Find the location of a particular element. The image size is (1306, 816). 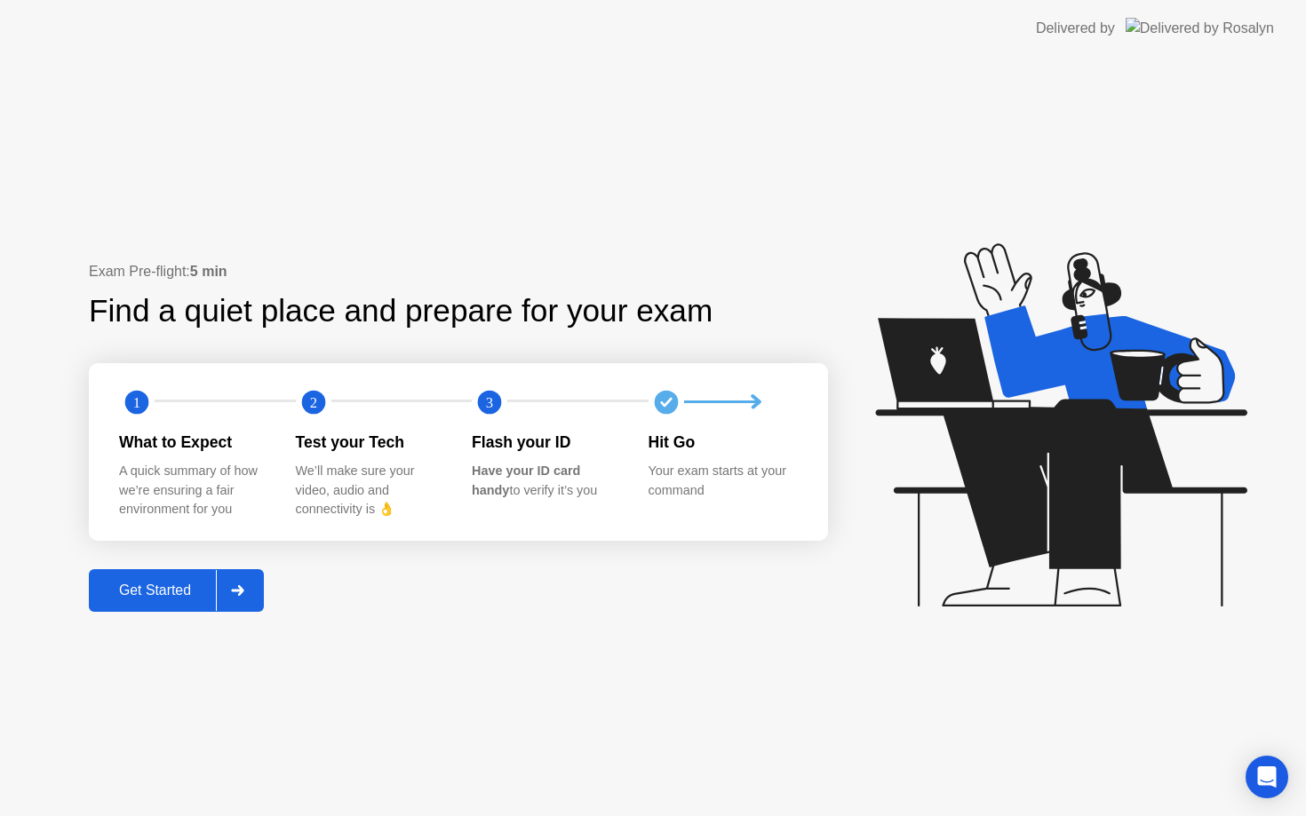

button: Get Started is located at coordinates (176, 591).